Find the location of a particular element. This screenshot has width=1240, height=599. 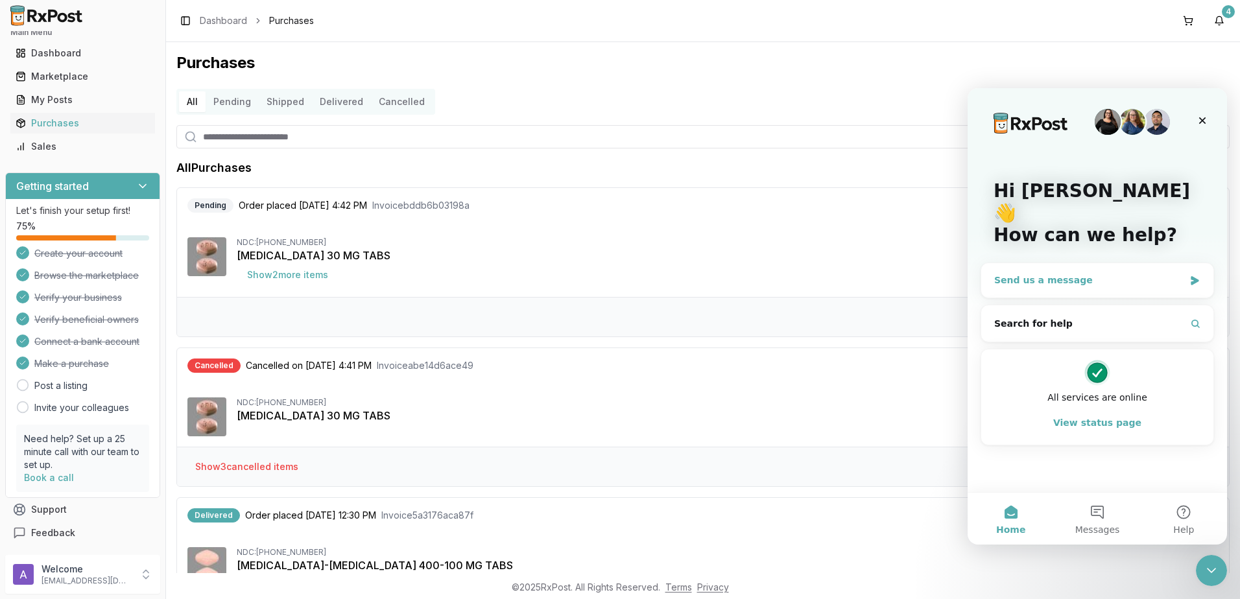

a: Book a call is located at coordinates (49, 477).